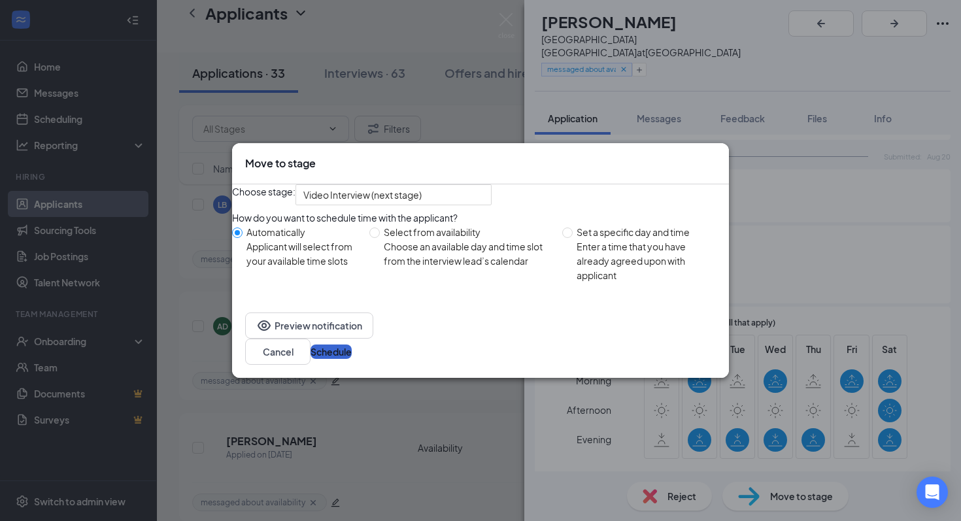 The width and height of the screenshot is (961, 521). What do you see at coordinates (647, 261) in the screenshot?
I see `div: Enter a time that you have already agreed upon with applicant` at bounding box center [647, 261].